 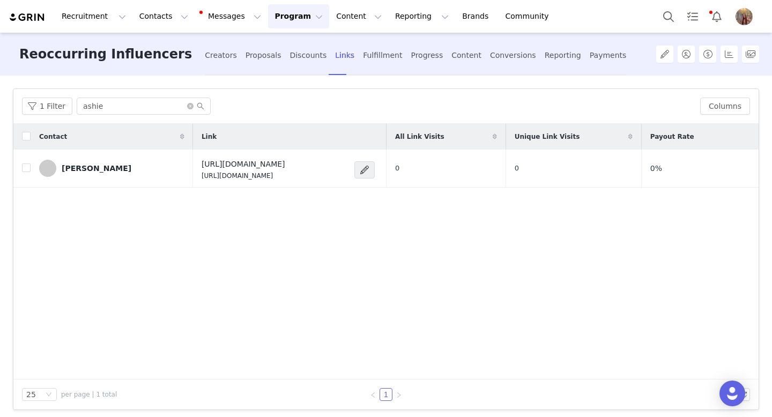 What do you see at coordinates (359, 16) in the screenshot?
I see `button: Content` at bounding box center [359, 16].